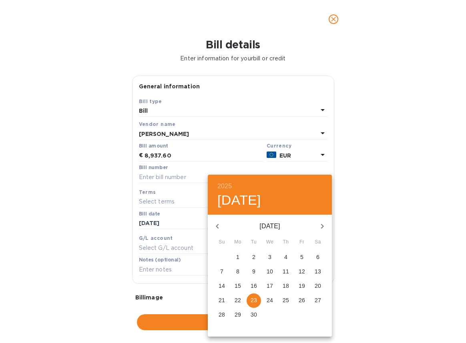 The image size is (466, 343). Describe the element at coordinates (238, 272) in the screenshot. I see `p: 8` at that location.